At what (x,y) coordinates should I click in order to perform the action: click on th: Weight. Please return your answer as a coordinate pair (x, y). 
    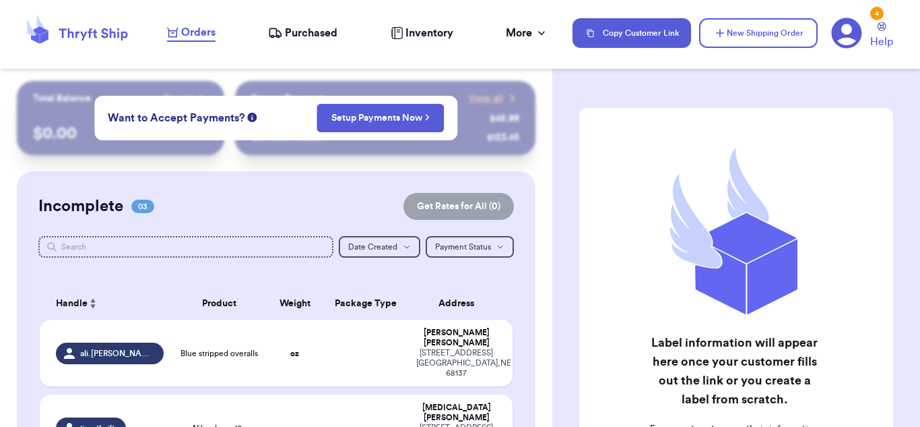
    Looking at the image, I should click on (295, 303).